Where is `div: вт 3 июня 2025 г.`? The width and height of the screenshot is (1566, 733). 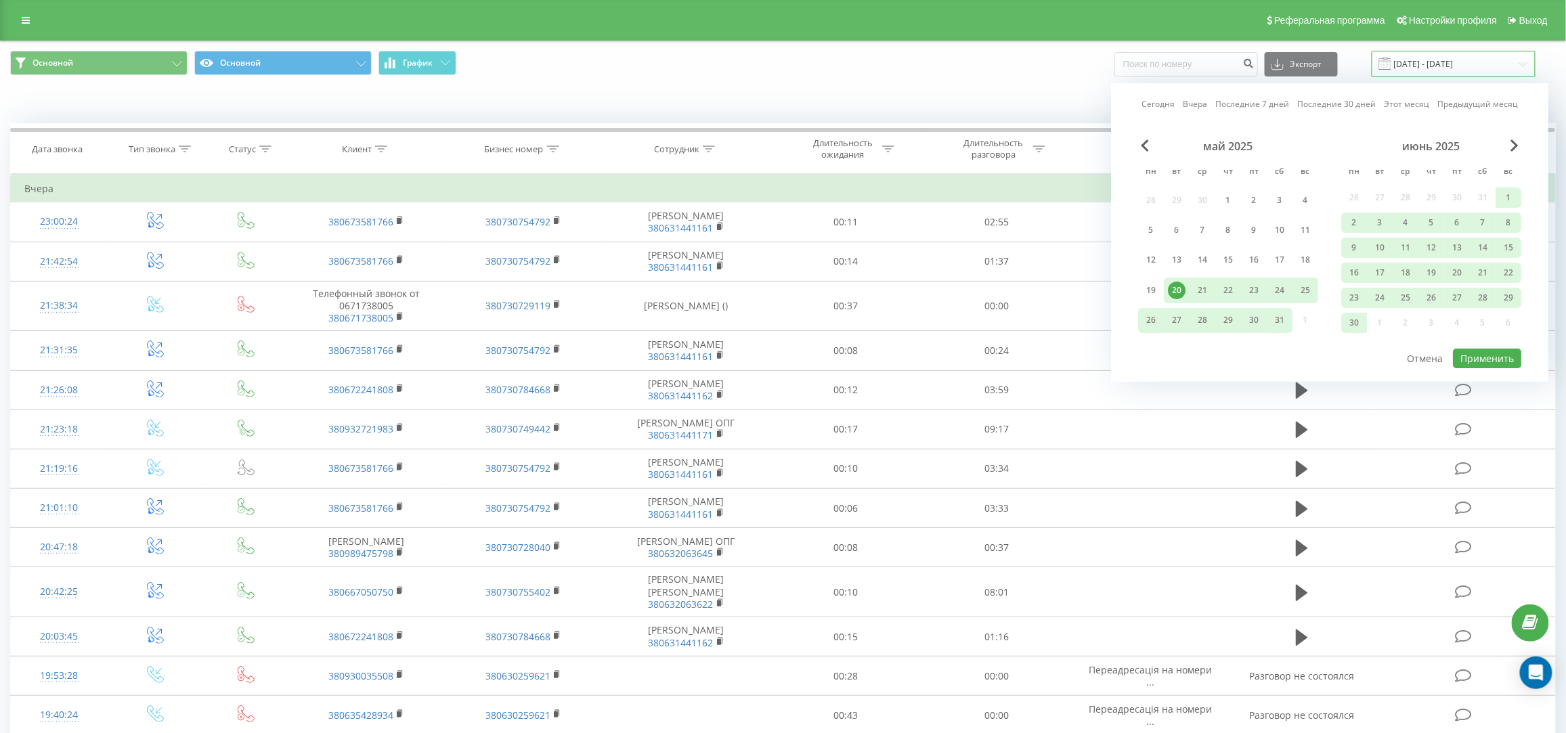
div: вт 3 июня 2025 г. is located at coordinates (1380, 223).